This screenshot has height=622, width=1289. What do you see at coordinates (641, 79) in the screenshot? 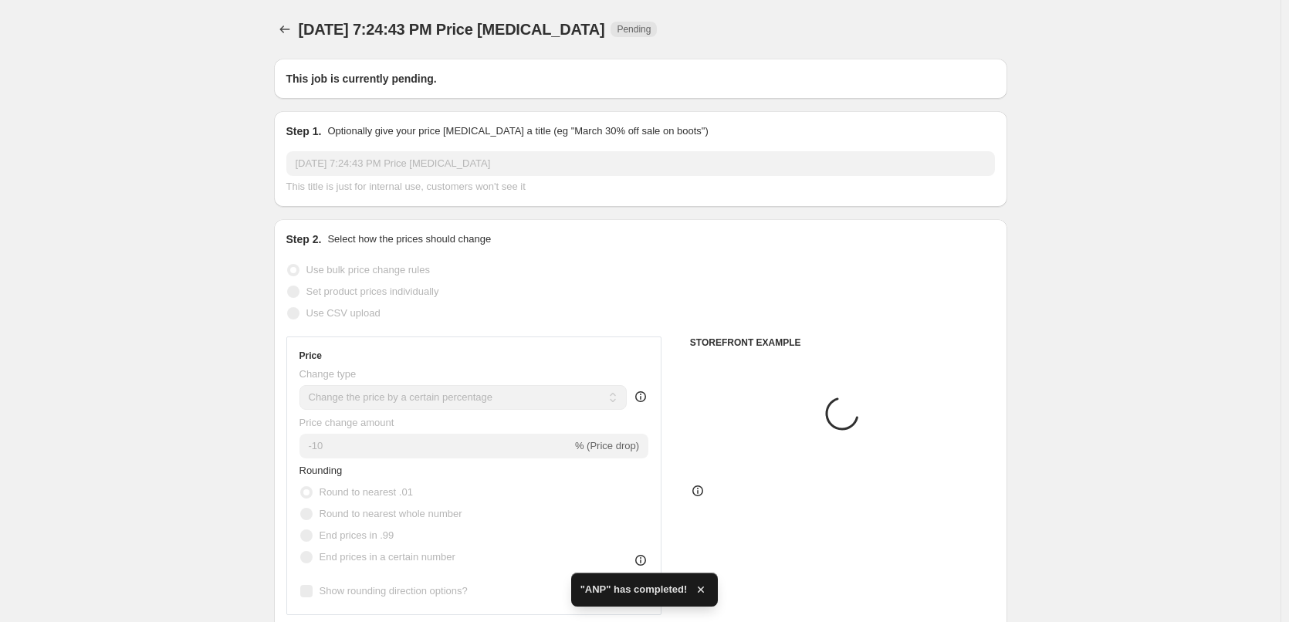
I see `h2: This job is currently pending.` at bounding box center [641, 79].